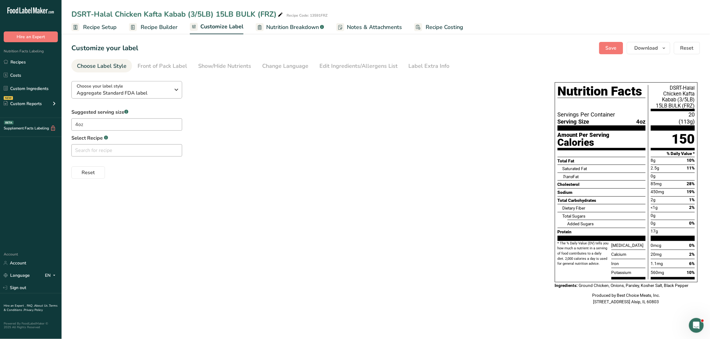 Image resolution: width=710 pixels, height=339 pixels. Describe the element at coordinates (567, 285) in the screenshot. I see `span: Ingredients:` at that location.